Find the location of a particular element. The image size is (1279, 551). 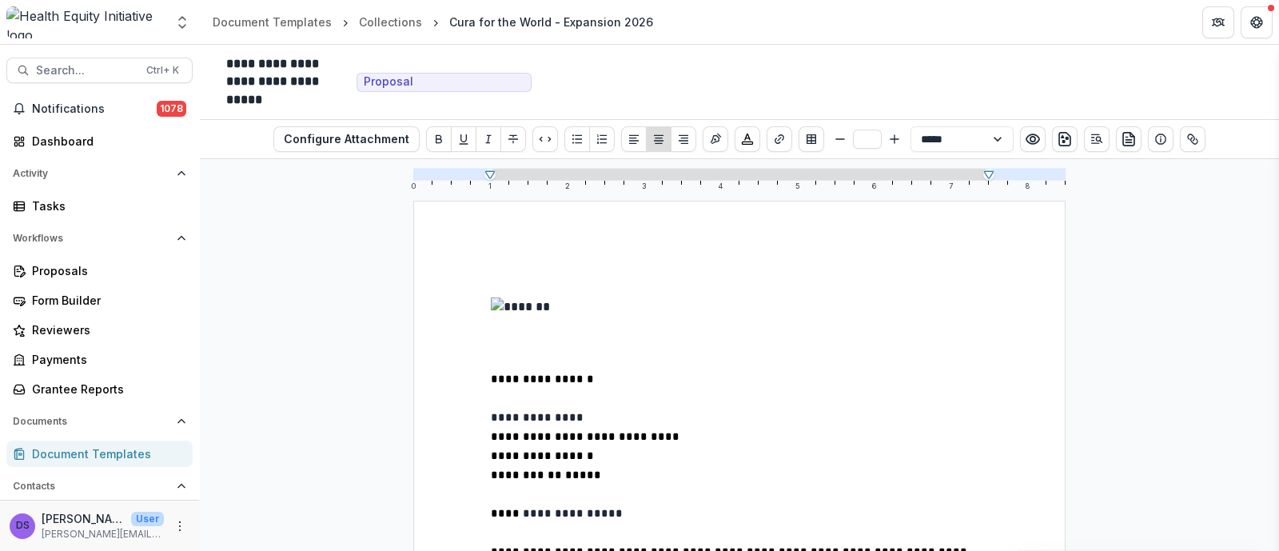

button: Insert Table is located at coordinates (811, 139).